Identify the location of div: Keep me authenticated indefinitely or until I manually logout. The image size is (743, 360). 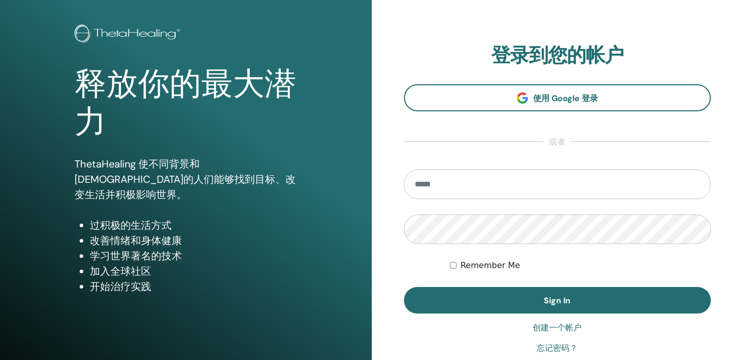
(580, 266).